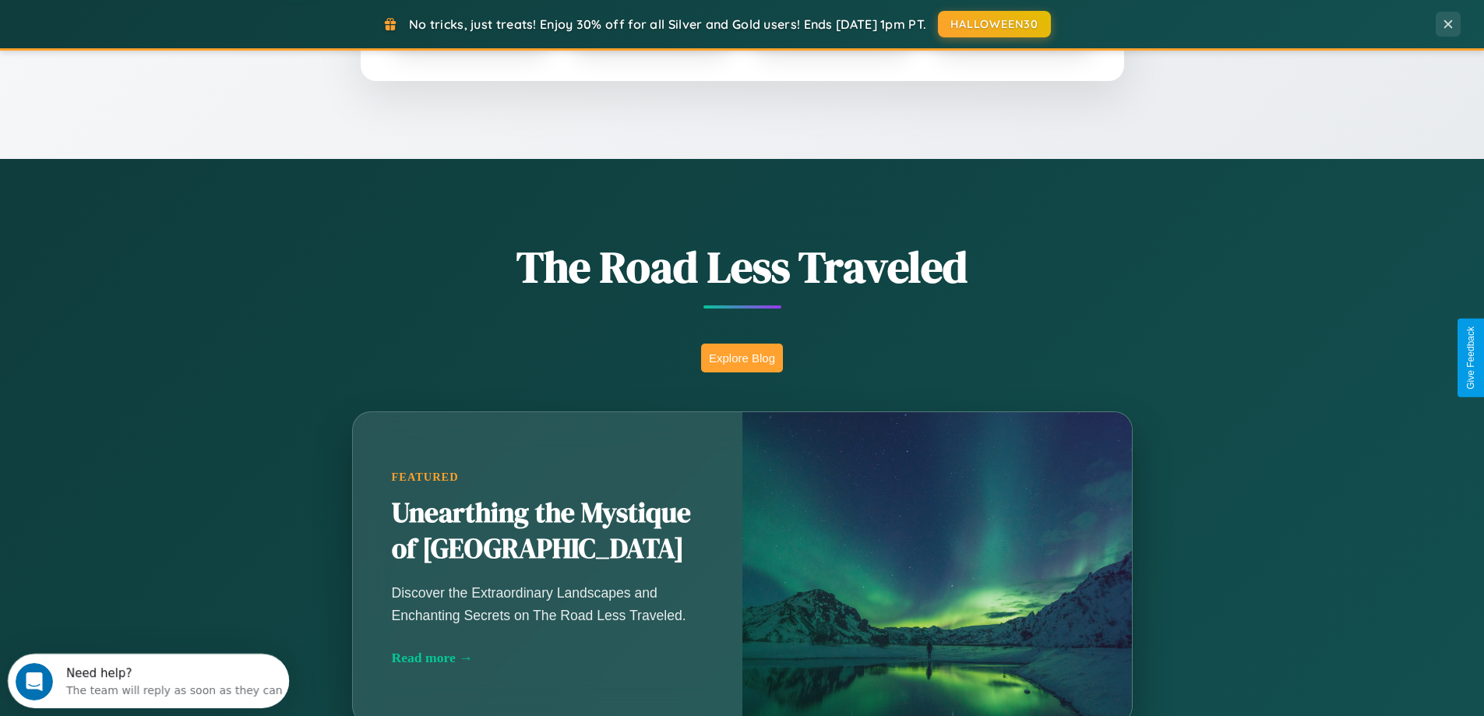  What do you see at coordinates (994, 24) in the screenshot?
I see `button: HALLOWEEN30` at bounding box center [994, 24].